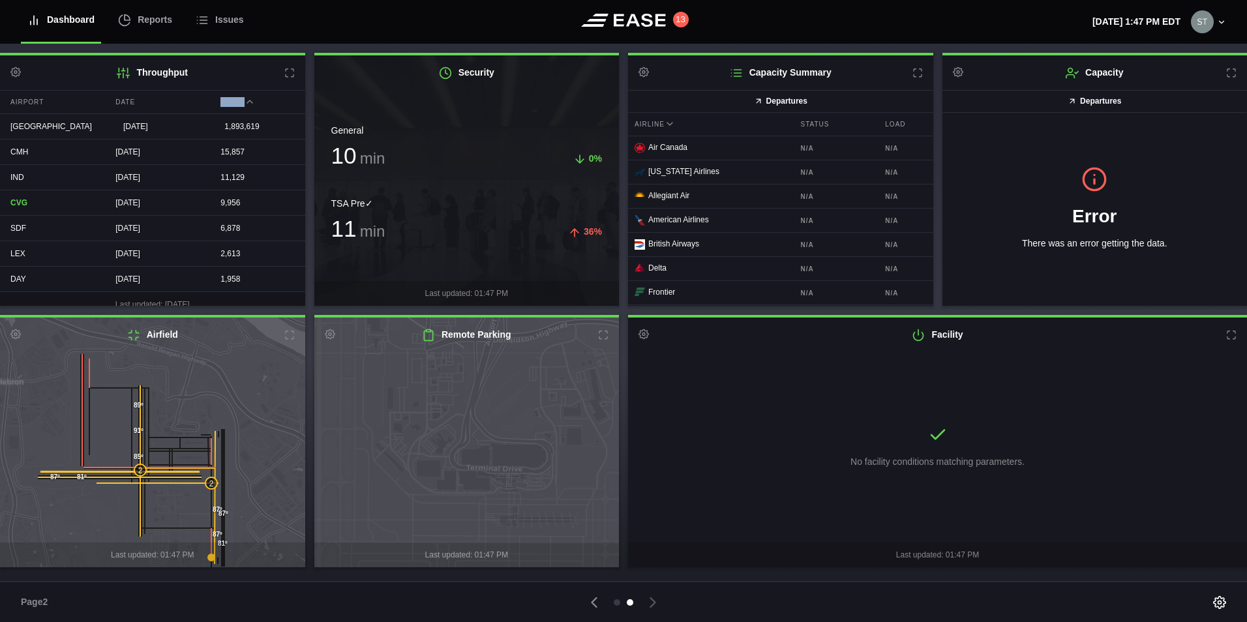 Image resolution: width=1247 pixels, height=622 pixels. What do you see at coordinates (257, 203) in the screenshot?
I see `div: 9,956` at bounding box center [257, 203].